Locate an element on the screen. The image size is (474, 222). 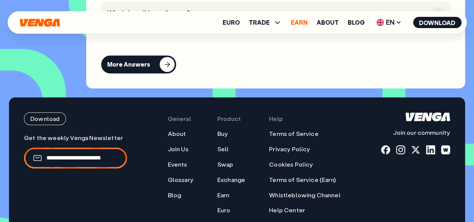
a: Swap is located at coordinates (225, 165).